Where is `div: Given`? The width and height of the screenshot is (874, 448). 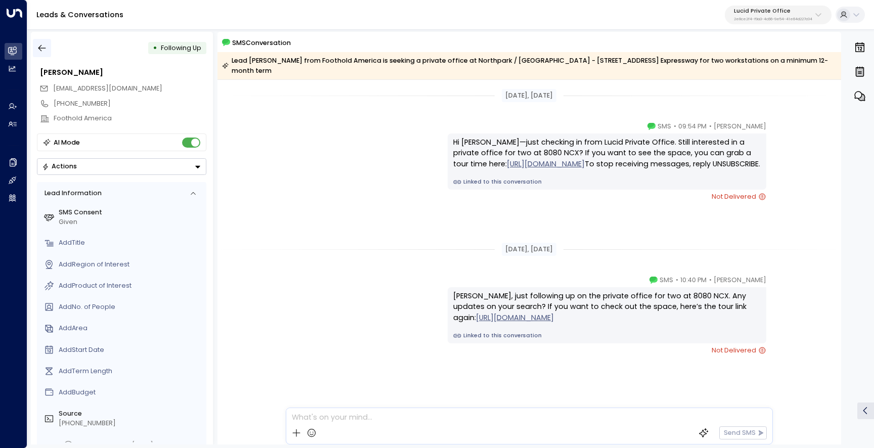
div: Given is located at coordinates (131, 222).